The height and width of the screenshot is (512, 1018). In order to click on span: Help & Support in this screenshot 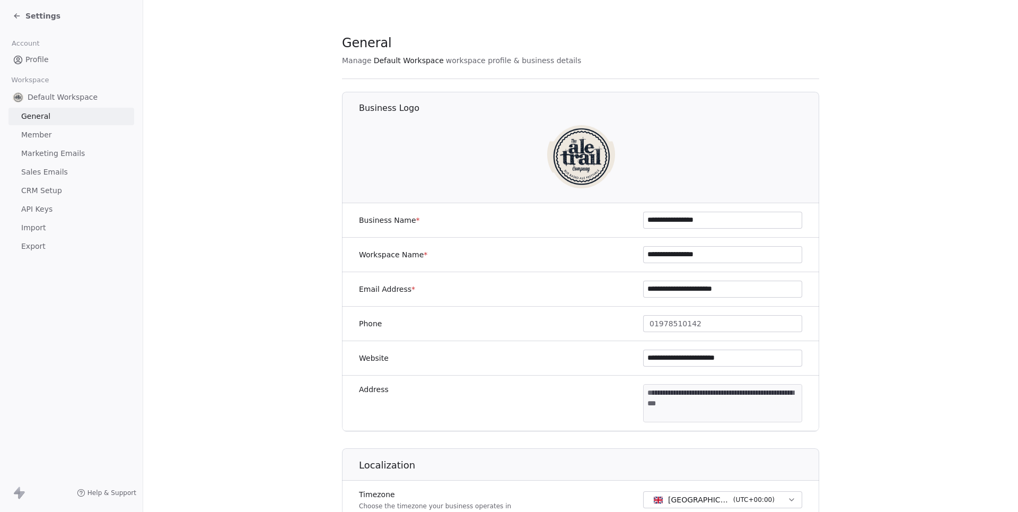, I will do `click(112, 493)`.